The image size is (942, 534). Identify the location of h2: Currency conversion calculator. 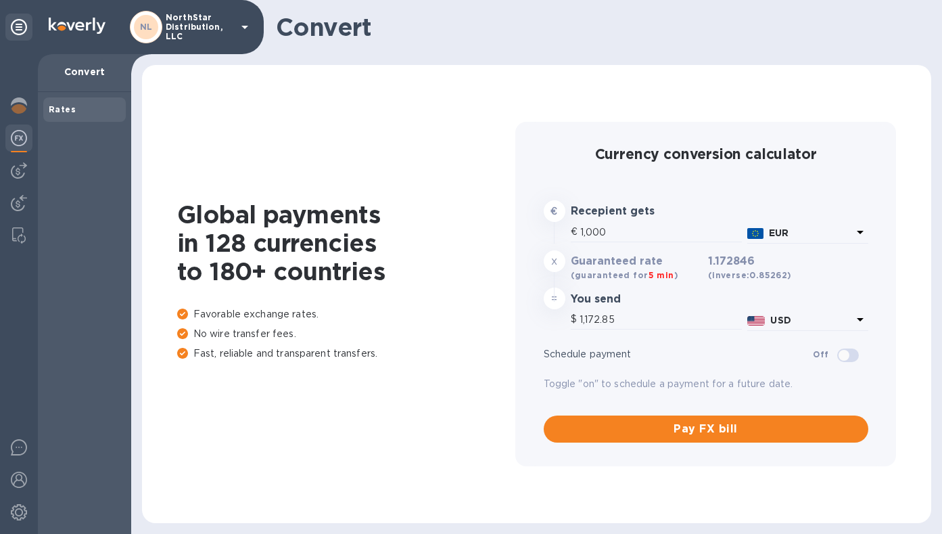
(706, 154).